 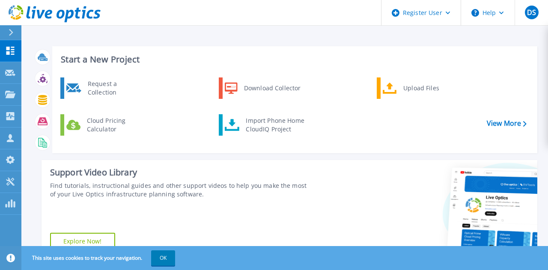 I want to click on span: DS, so click(x=532, y=12).